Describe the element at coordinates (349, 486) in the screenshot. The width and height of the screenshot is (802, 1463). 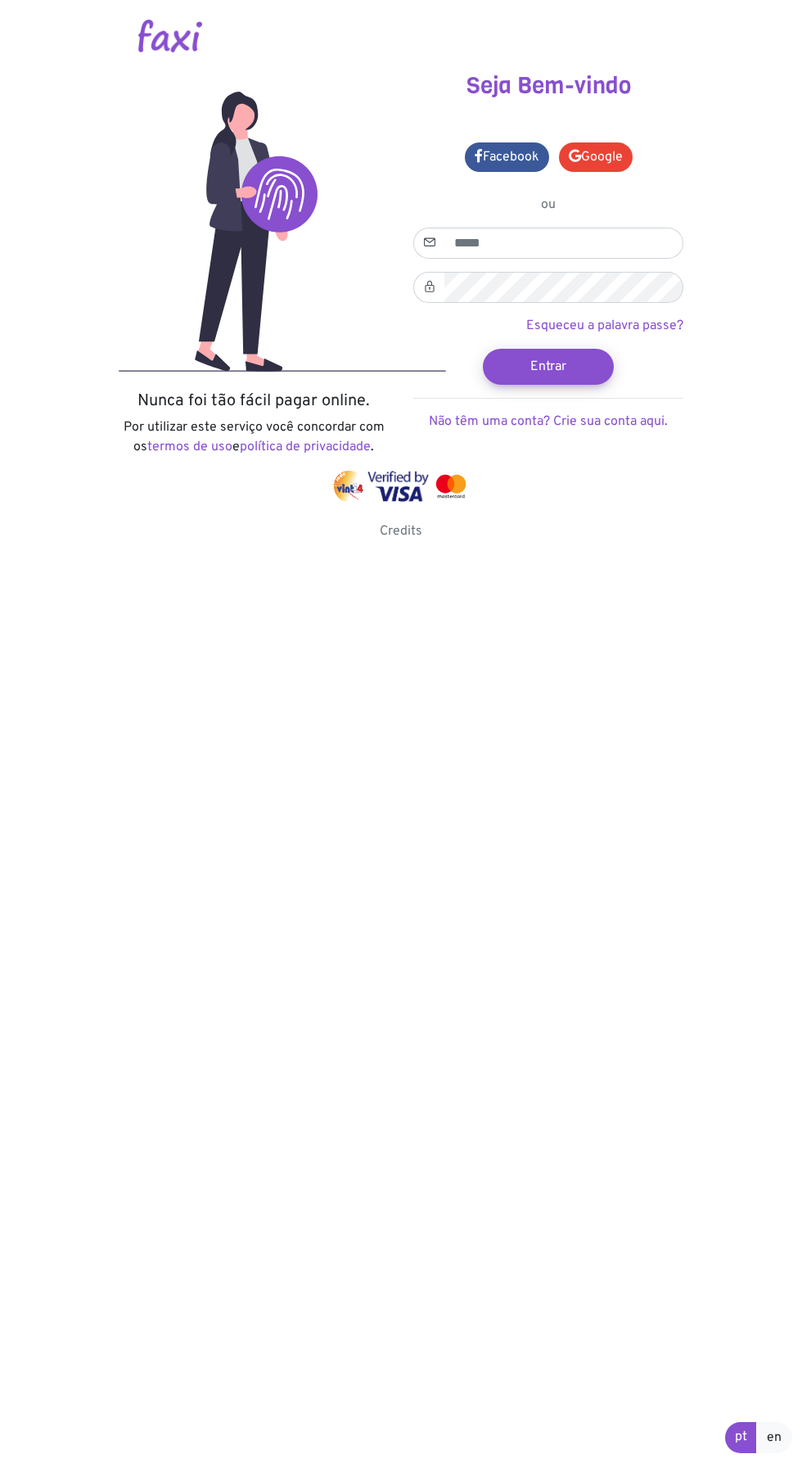
I see `img: vinti4` at that location.